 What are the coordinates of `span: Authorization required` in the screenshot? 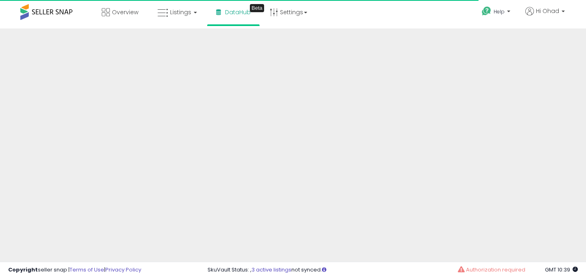 It's located at (496, 270).